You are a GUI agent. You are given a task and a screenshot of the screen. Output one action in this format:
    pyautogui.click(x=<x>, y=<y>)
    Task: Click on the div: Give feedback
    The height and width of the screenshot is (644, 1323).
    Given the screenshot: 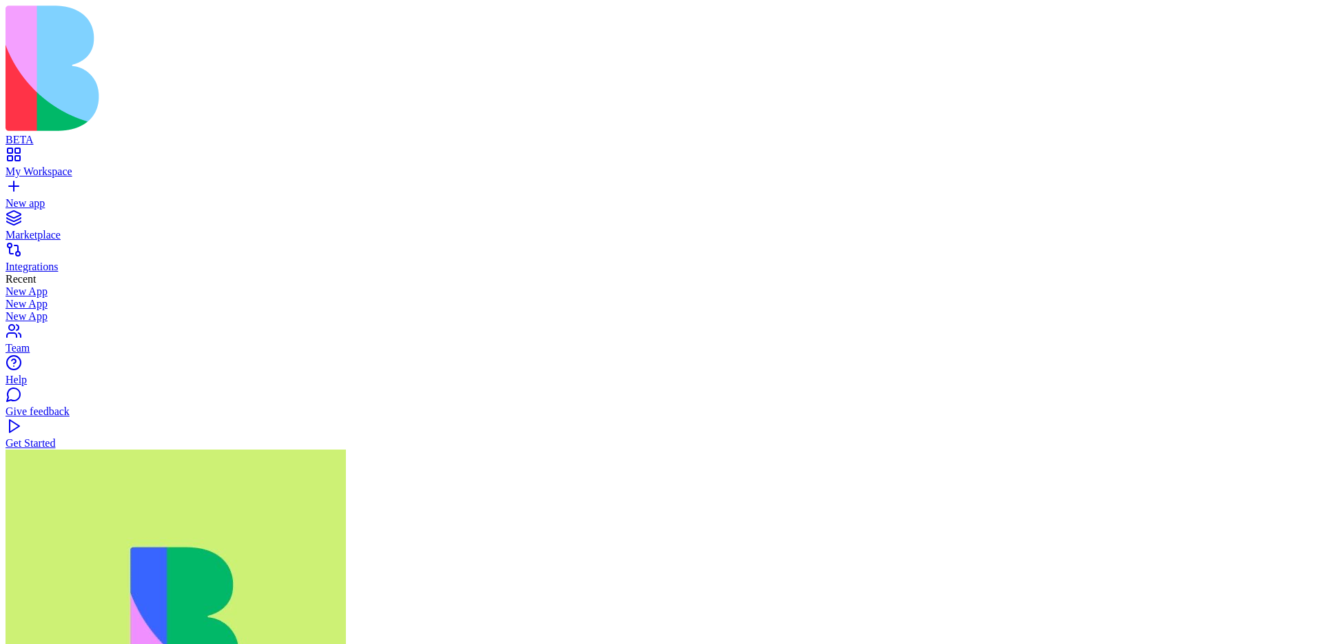 What is the action you would take?
    pyautogui.click(x=662, y=411)
    